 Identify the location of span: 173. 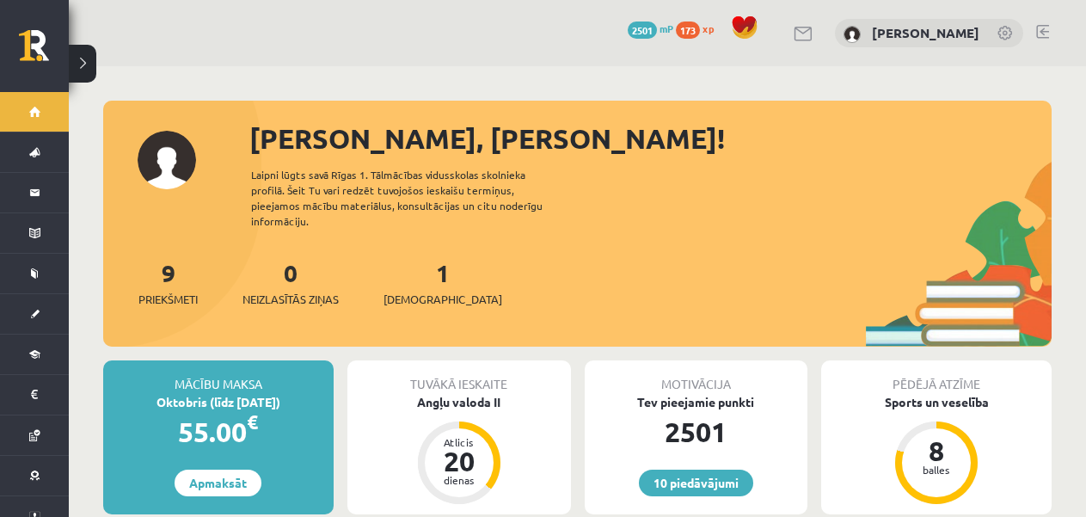
(688, 30).